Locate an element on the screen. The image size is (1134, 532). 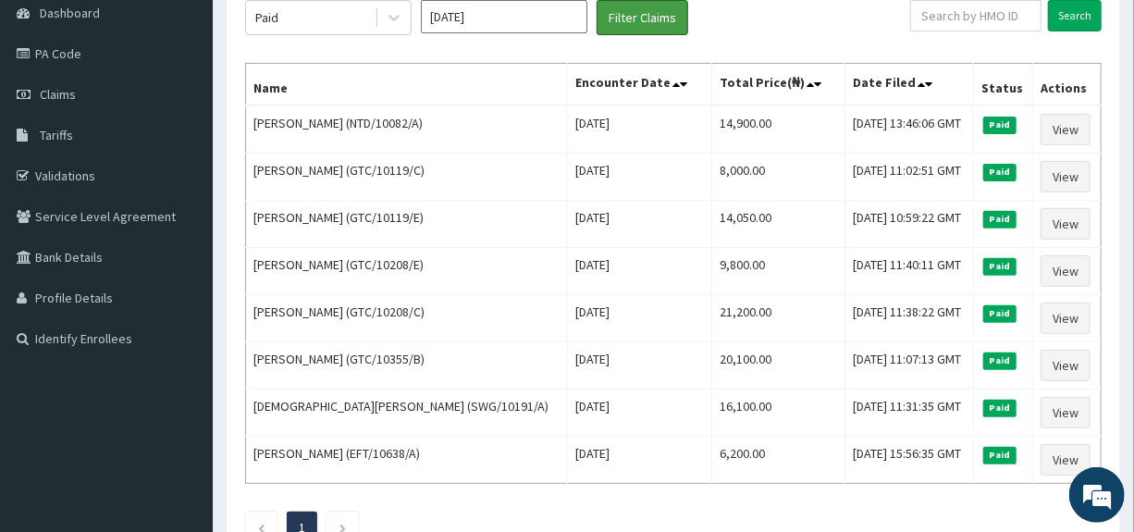
td: 6,200.00 is located at coordinates (778, 460).